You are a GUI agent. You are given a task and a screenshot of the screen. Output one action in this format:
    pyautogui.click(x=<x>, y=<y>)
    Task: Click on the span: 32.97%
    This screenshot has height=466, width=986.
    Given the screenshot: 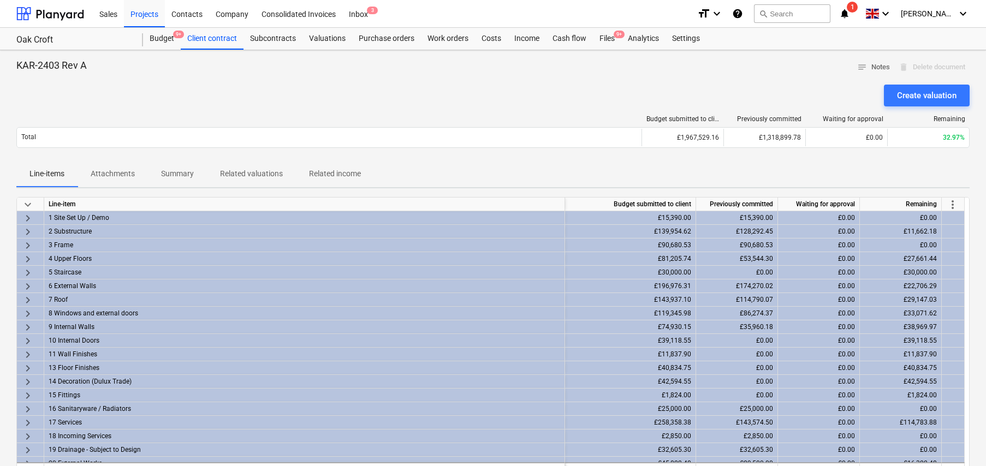 What is the action you would take?
    pyautogui.click(x=954, y=138)
    